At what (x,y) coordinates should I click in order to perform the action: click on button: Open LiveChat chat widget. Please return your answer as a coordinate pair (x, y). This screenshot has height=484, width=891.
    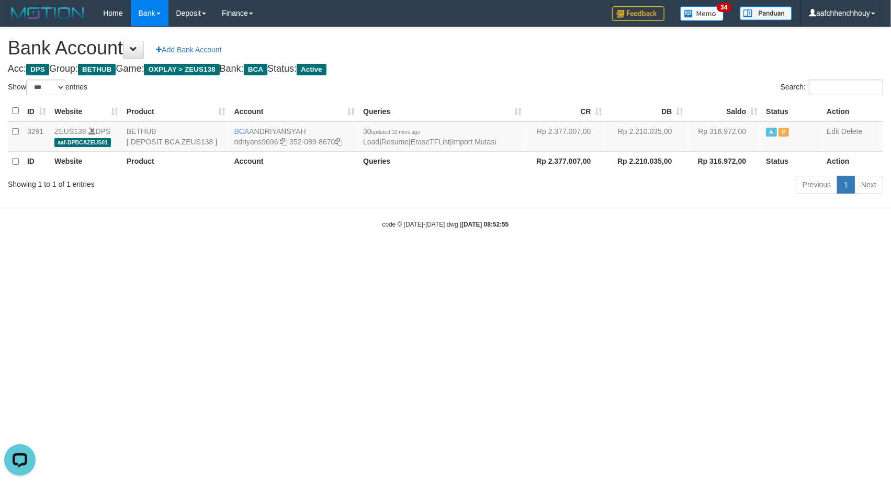
    Looking at the image, I should click on (20, 20).